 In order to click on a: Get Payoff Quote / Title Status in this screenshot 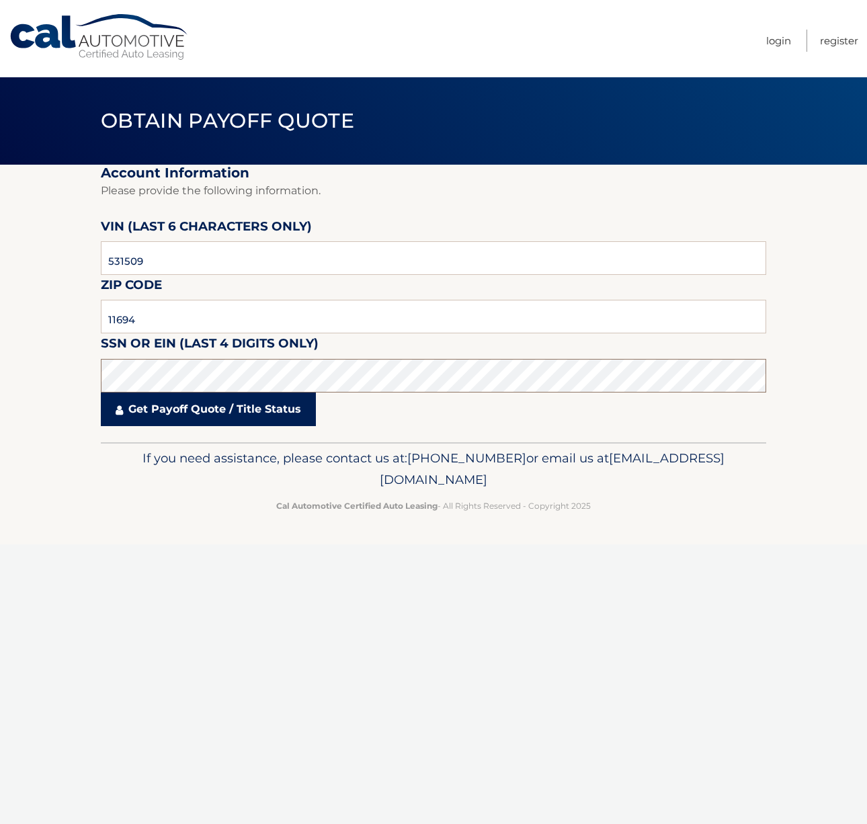, I will do `click(208, 409)`.